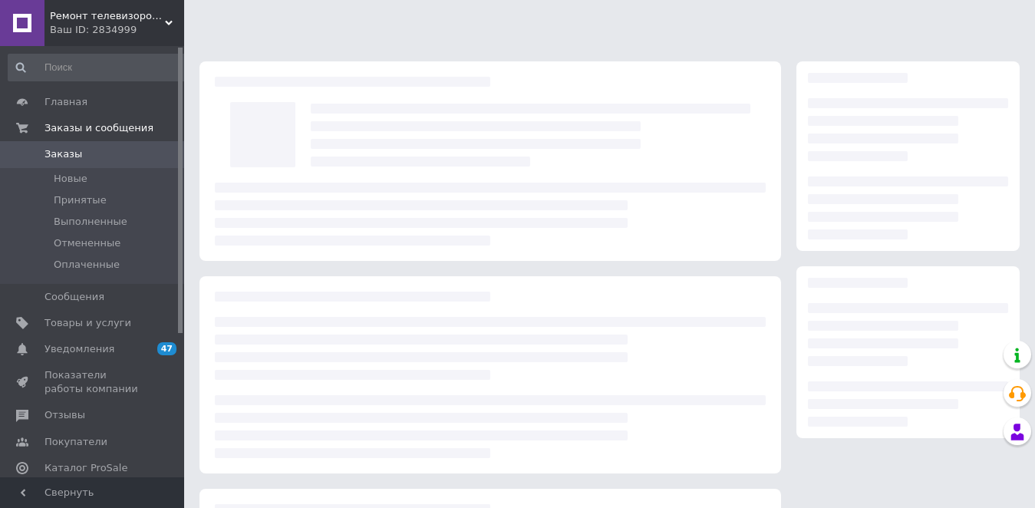 This screenshot has width=1035, height=508. Describe the element at coordinates (117, 30) in the screenshot. I see `div: Ваш ID: 2834999` at that location.